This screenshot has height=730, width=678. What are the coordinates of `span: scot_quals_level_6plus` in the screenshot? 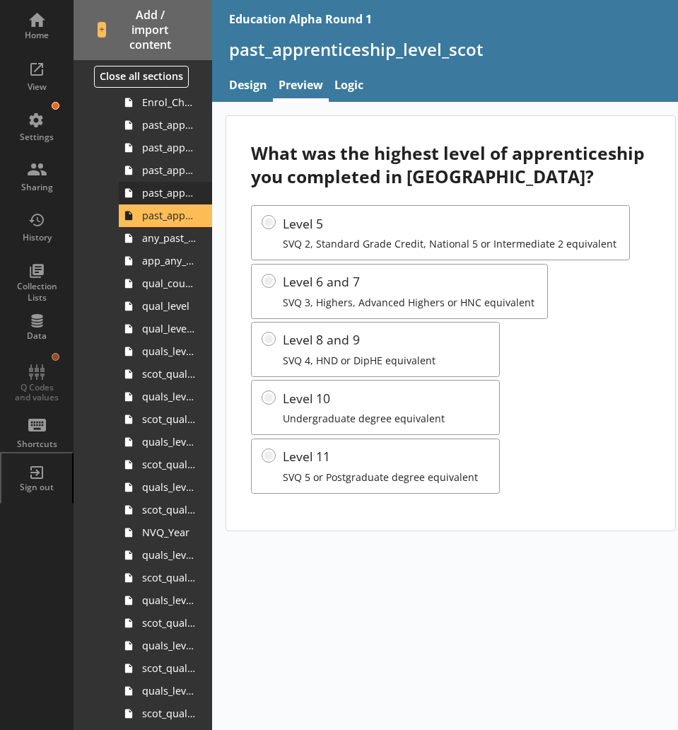 It's located at (169, 373).